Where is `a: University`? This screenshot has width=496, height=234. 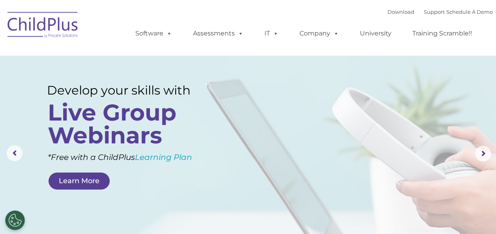 a: University is located at coordinates (376, 34).